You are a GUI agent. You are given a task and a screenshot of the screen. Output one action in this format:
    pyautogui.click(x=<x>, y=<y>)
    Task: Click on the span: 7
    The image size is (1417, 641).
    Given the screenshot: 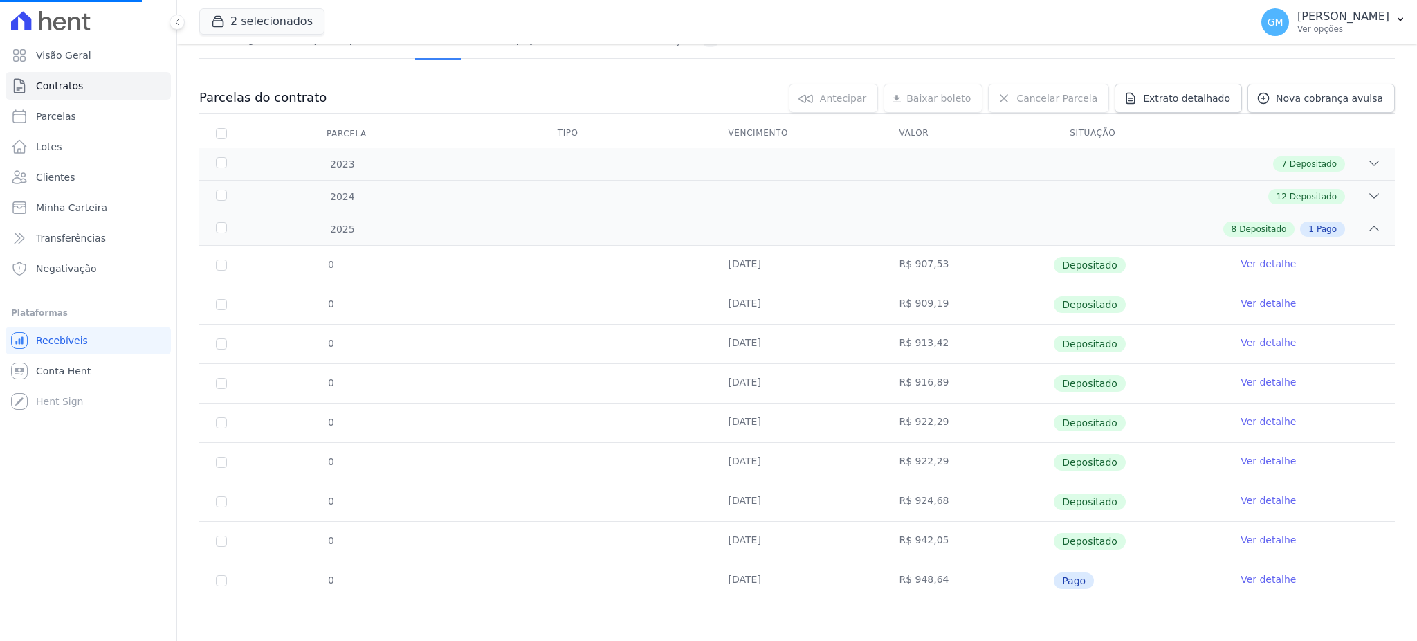 What is the action you would take?
    pyautogui.click(x=1284, y=164)
    